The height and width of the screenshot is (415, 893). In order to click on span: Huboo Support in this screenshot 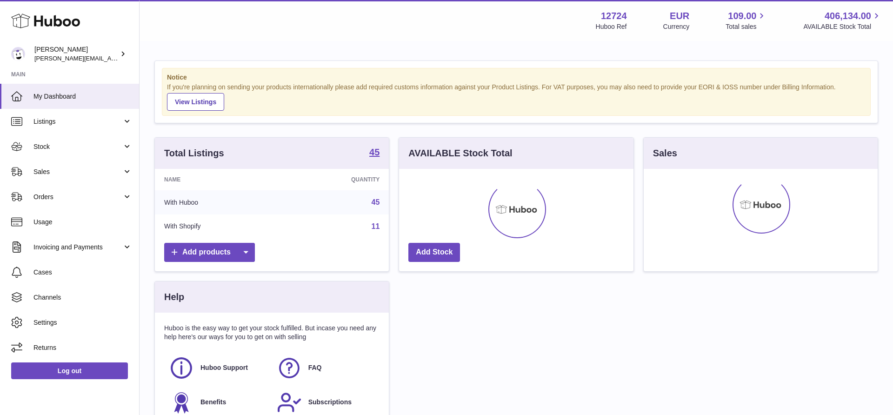, I will do `click(224, 368)`.